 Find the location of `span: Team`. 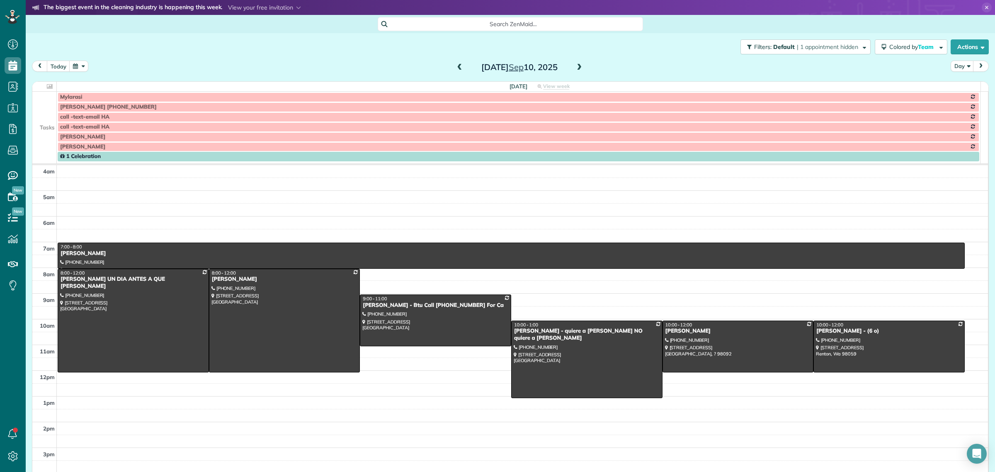

span: Team is located at coordinates (926, 47).